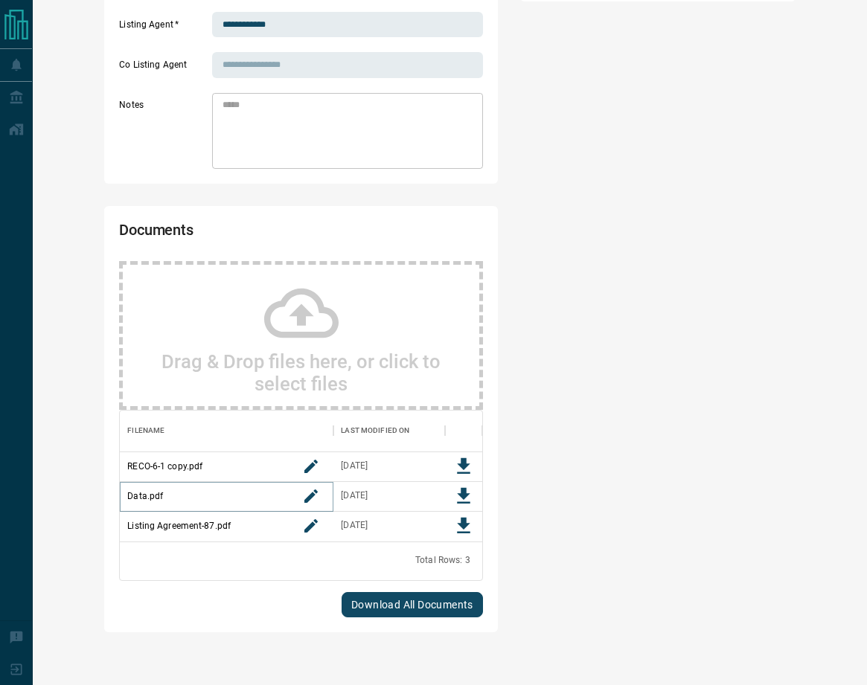  What do you see at coordinates (179, 526) in the screenshot?
I see `p: Listing Agreement-87.pdf` at bounding box center [179, 526].